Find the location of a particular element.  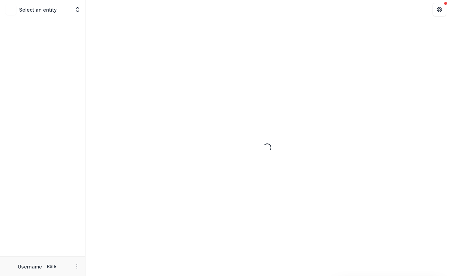

button: More is located at coordinates (77, 267).